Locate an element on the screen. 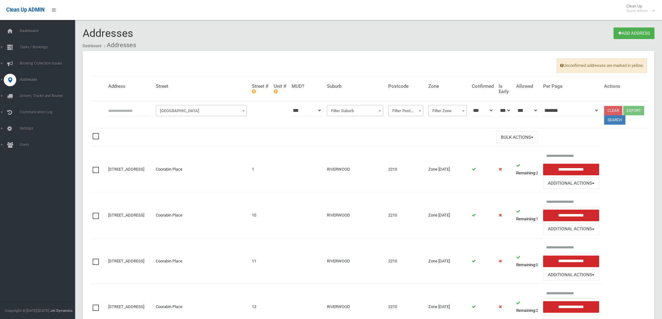 This screenshot has height=319, width=662. h4: Suburb is located at coordinates (355, 86).